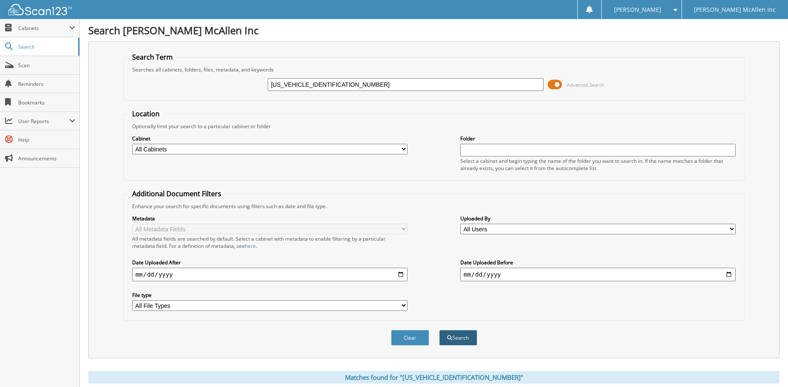  I want to click on div: Chat Widget, so click(767, 366).